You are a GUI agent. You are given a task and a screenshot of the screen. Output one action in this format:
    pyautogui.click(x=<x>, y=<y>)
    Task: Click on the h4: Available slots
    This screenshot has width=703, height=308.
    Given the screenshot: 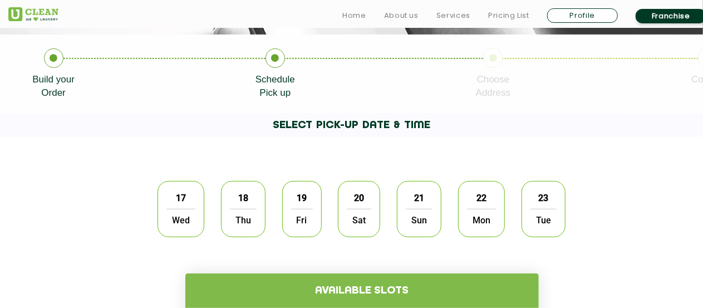 What is the action you would take?
    pyautogui.click(x=362, y=291)
    